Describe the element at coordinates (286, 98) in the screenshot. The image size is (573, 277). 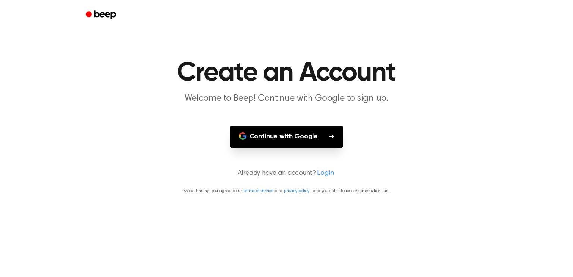
I see `p: Welcome to Beep! Continue with Google to sign up.` at that location.